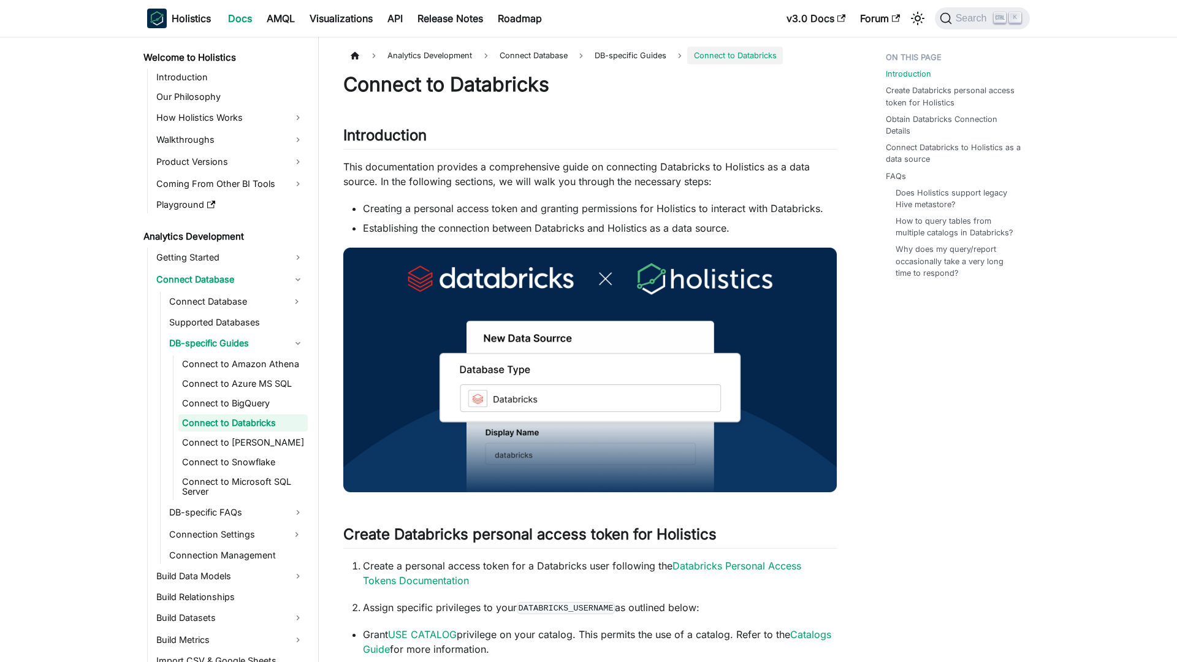 Image resolution: width=1177 pixels, height=662 pixels. What do you see at coordinates (281, 18) in the screenshot?
I see `a: AMQL` at bounding box center [281, 18].